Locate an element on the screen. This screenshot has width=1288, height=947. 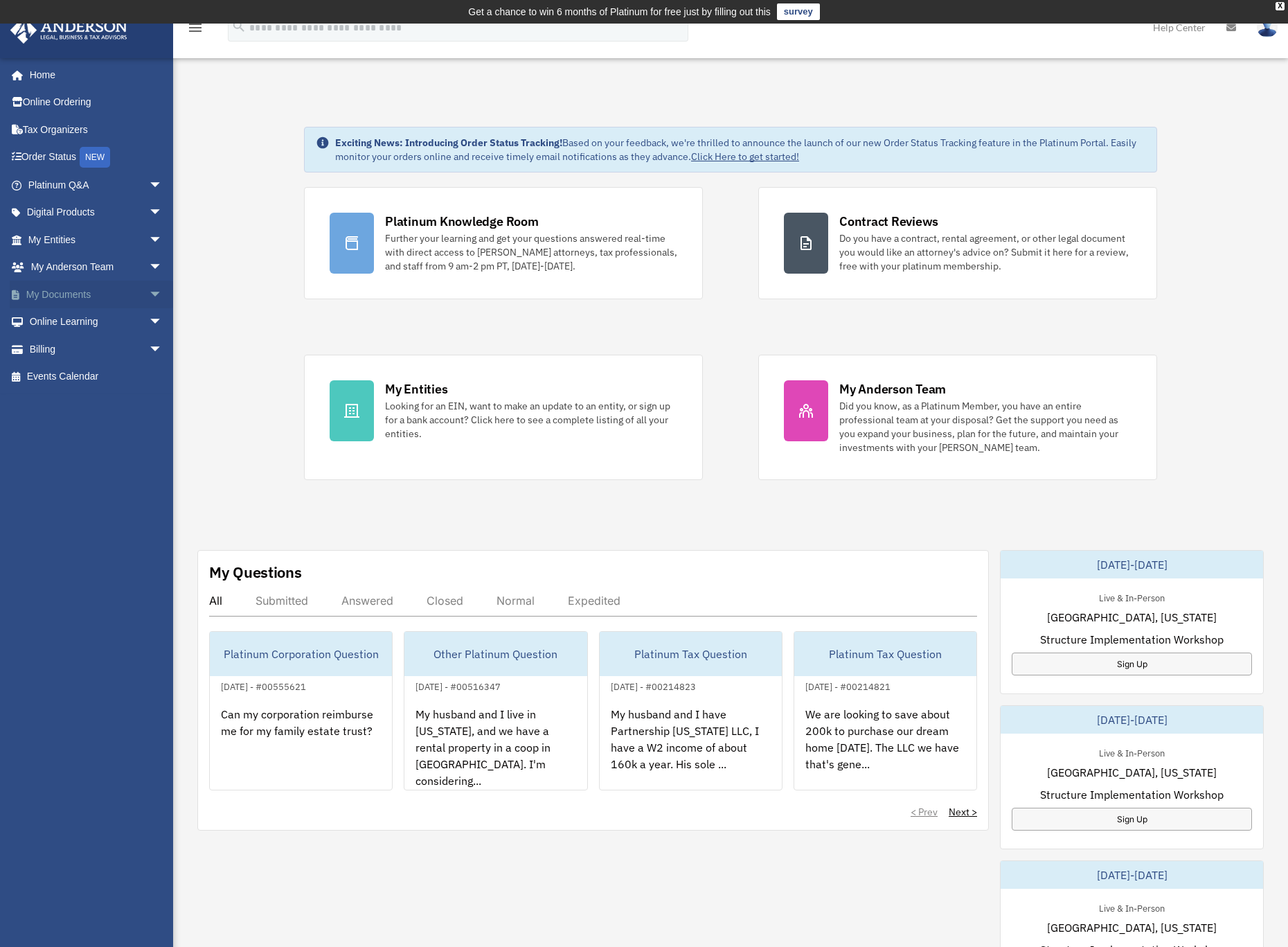
div: Platinum Corporation Question is located at coordinates (301, 654).